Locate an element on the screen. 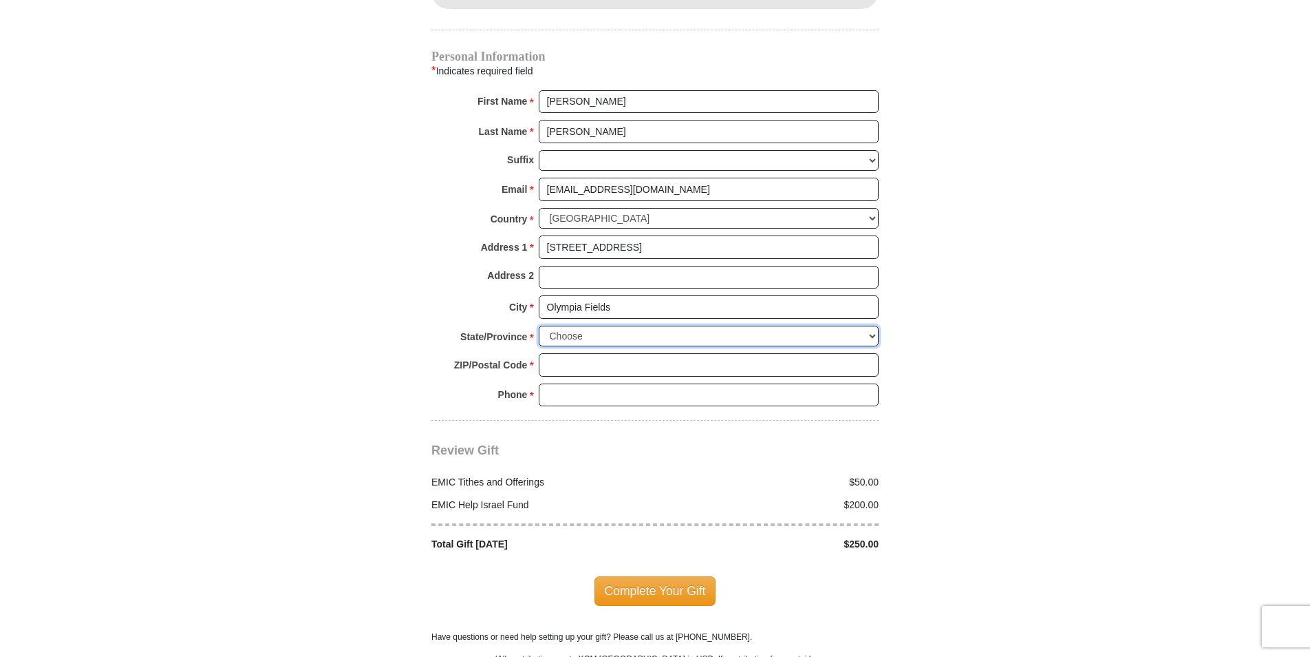 The height and width of the screenshot is (657, 1310). strong: Phone is located at coordinates (513, 394).